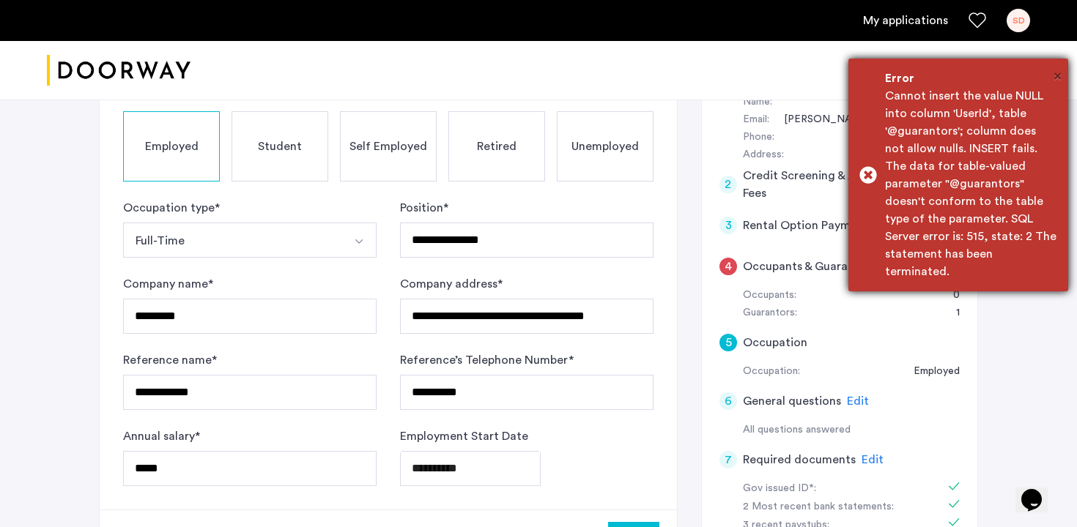  What do you see at coordinates (864, 120) in the screenshot?
I see `div: sarah.diomande@gmail.com` at bounding box center [864, 120].